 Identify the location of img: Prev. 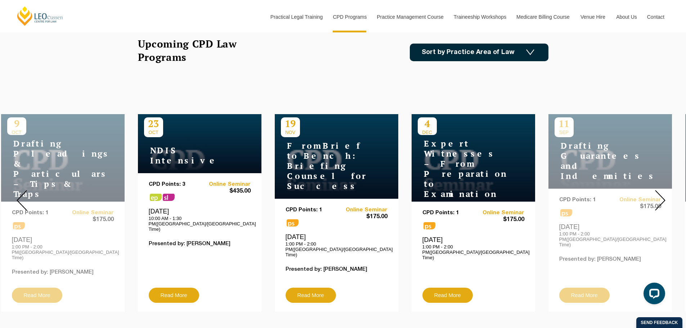
(22, 200).